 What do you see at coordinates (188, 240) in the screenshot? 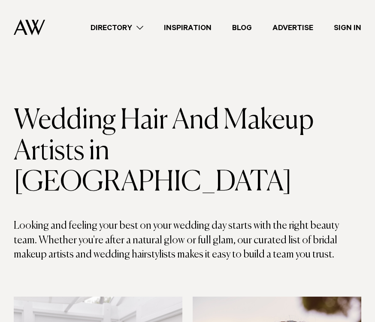
I see `p: Looking and feeling your best on your wedding day starts with the right beauty team. Whether you'...` at bounding box center [188, 240].